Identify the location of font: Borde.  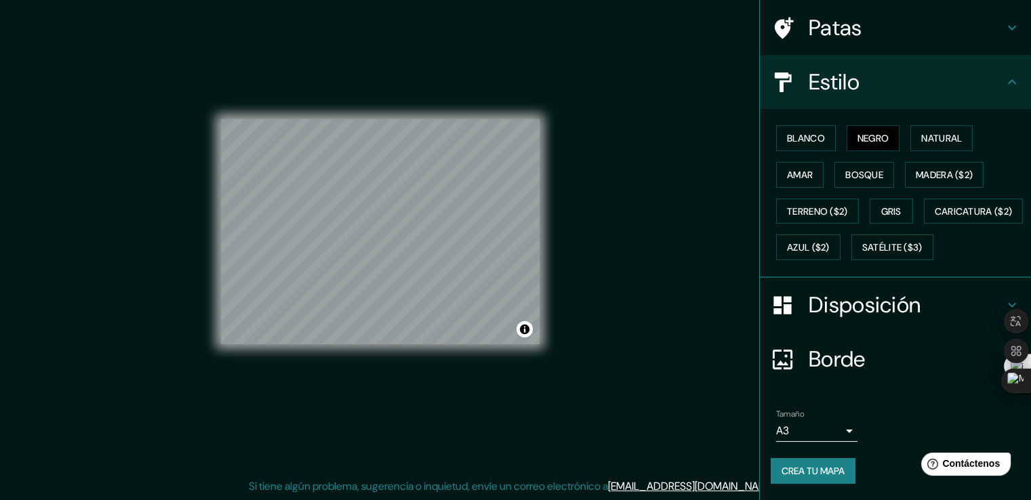
(837, 359).